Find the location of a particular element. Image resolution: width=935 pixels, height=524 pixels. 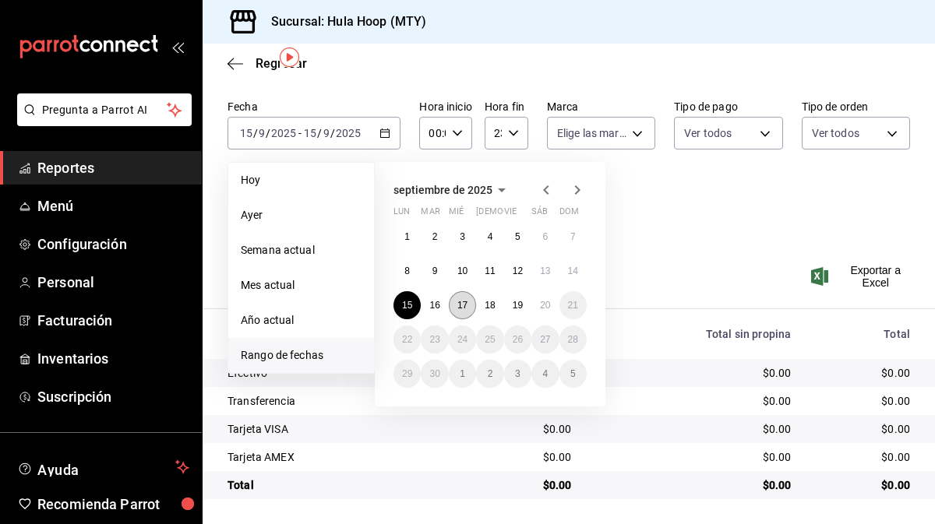

span: Pregunta a Parrot AI is located at coordinates (104, 110).